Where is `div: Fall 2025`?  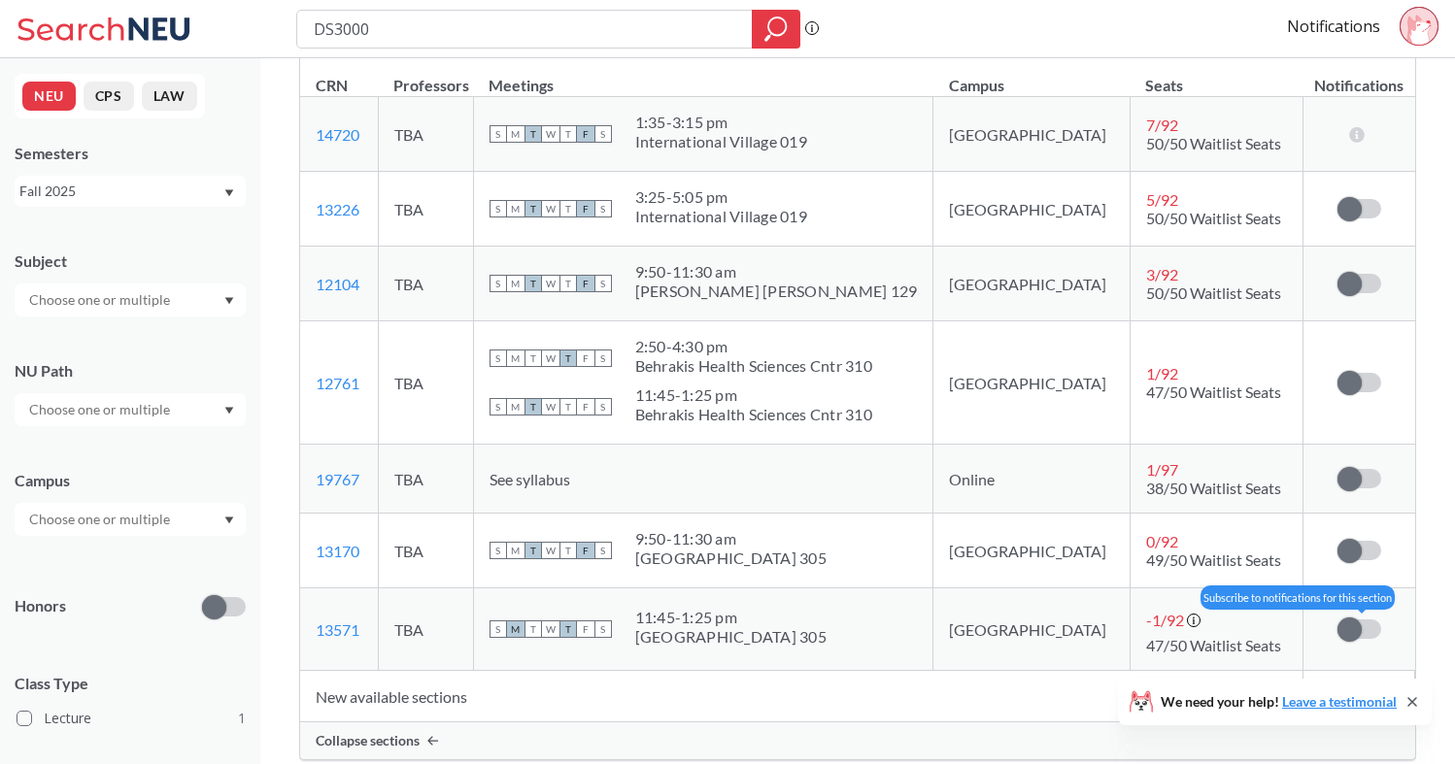 div: Fall 2025 is located at coordinates (120, 191).